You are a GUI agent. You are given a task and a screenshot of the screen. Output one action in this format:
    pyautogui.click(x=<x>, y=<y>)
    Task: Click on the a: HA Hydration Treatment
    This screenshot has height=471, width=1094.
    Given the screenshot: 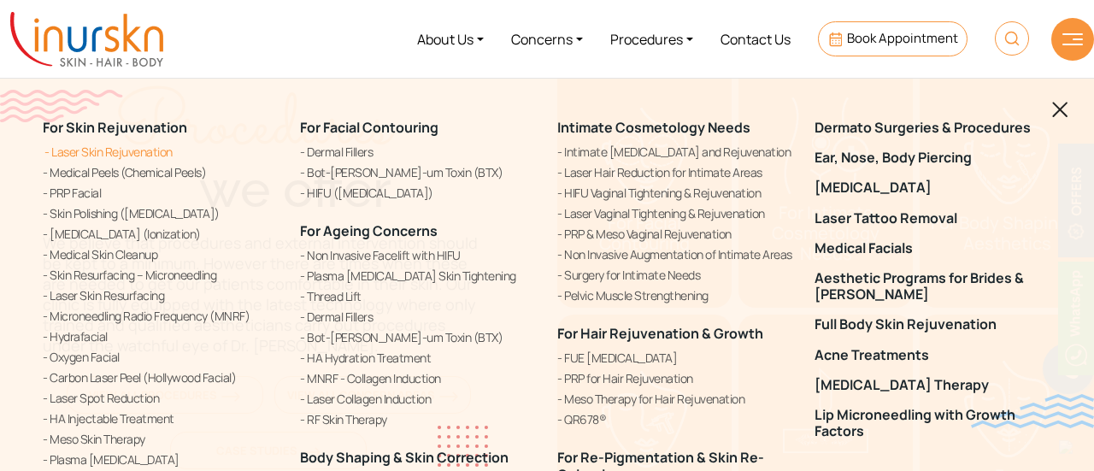 What is the action you would take?
    pyautogui.click(x=418, y=357)
    